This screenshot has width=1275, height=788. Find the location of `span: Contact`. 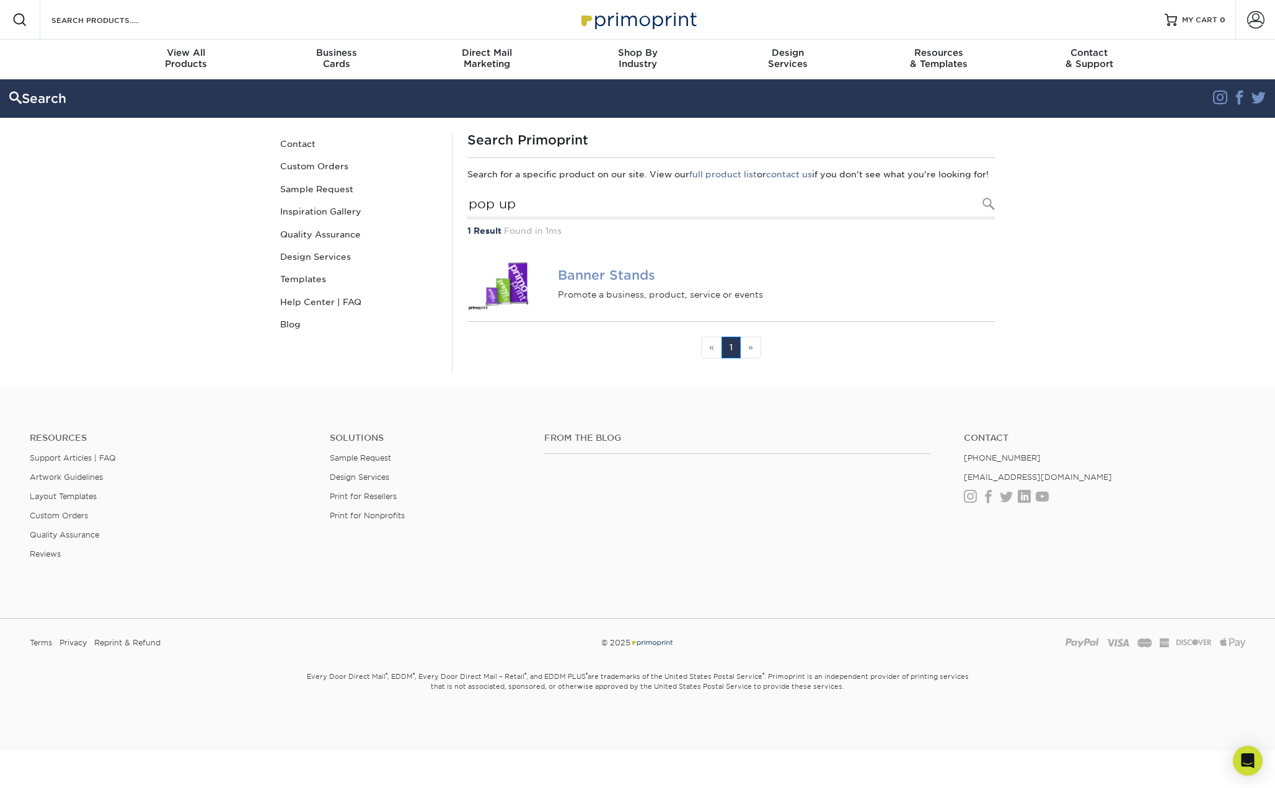

span: Contact is located at coordinates (1089, 53).